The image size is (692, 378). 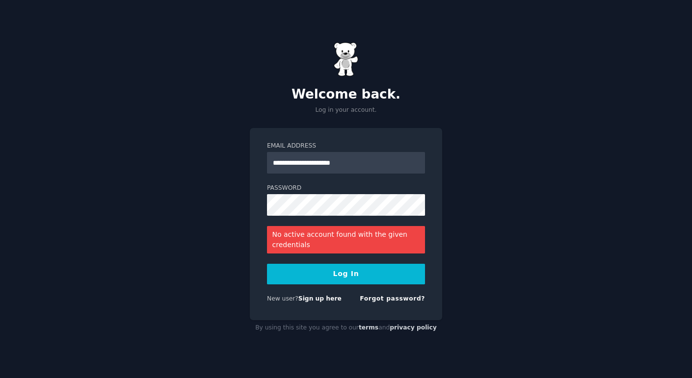 What do you see at coordinates (369, 328) in the screenshot?
I see `a: terms` at bounding box center [369, 328].